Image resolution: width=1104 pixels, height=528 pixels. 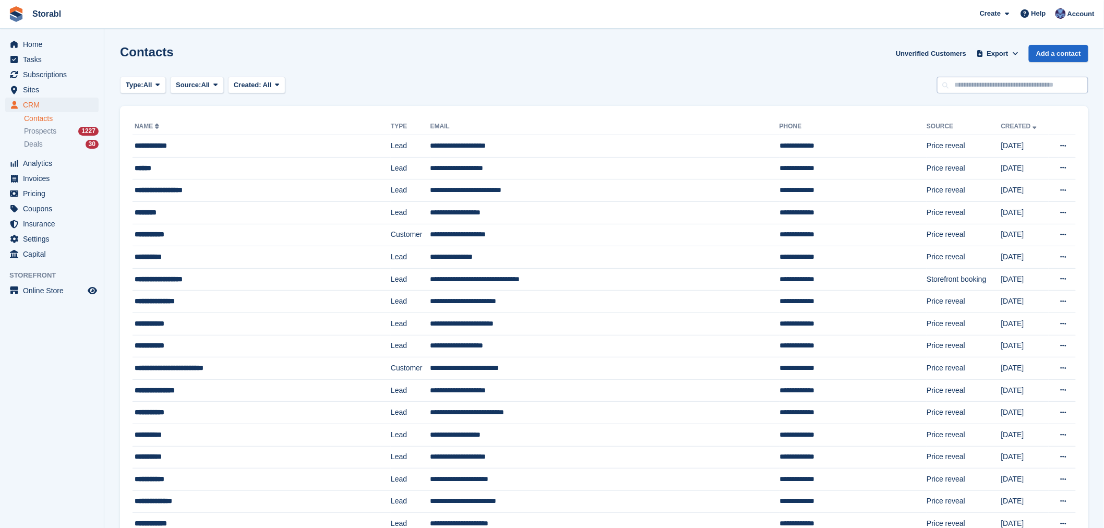 I want to click on a: Preview store, so click(x=92, y=291).